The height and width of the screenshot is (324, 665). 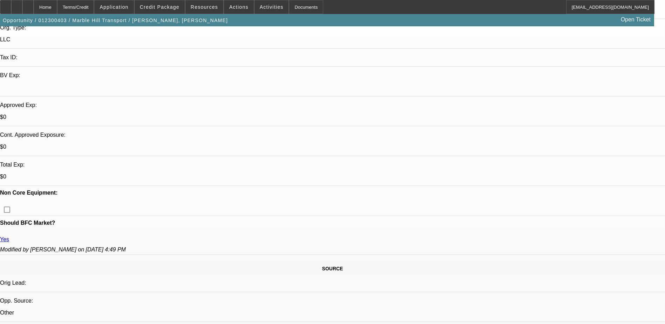 What do you see at coordinates (272, 7) in the screenshot?
I see `button: Activities` at bounding box center [272, 7].